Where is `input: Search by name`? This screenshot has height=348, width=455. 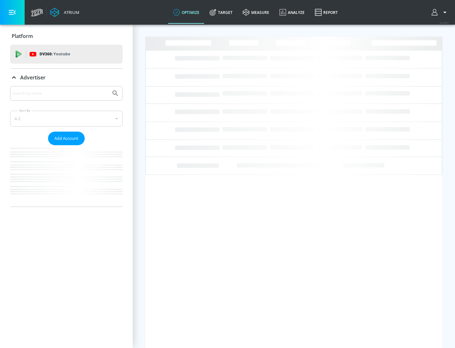
input: Search by name is located at coordinates (60, 93).